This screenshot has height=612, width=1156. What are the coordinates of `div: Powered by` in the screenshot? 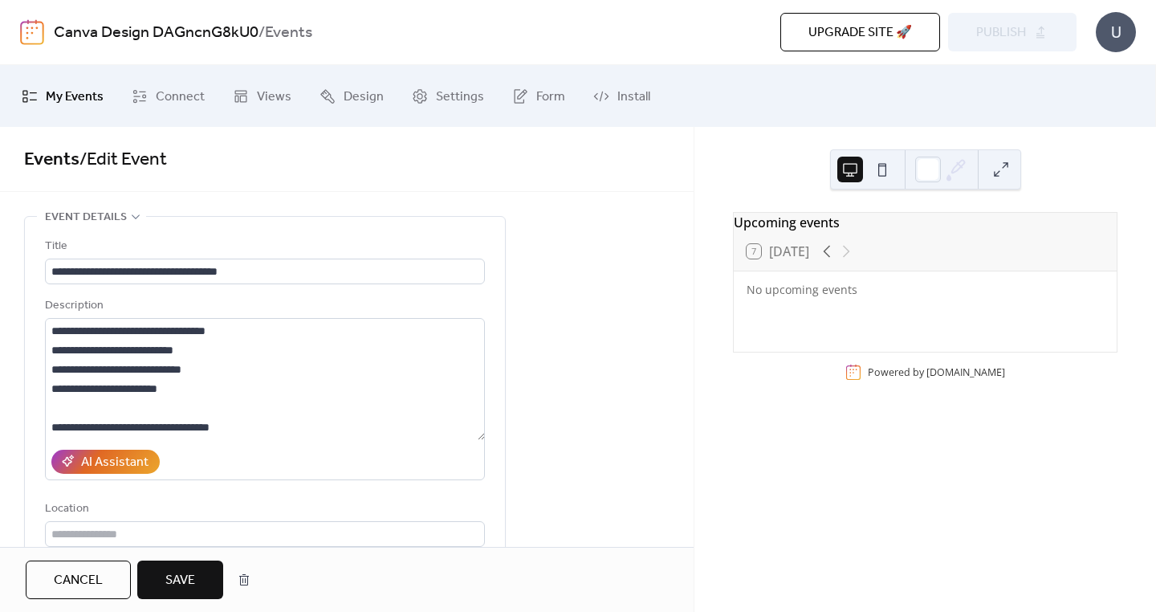 It's located at (936, 372).